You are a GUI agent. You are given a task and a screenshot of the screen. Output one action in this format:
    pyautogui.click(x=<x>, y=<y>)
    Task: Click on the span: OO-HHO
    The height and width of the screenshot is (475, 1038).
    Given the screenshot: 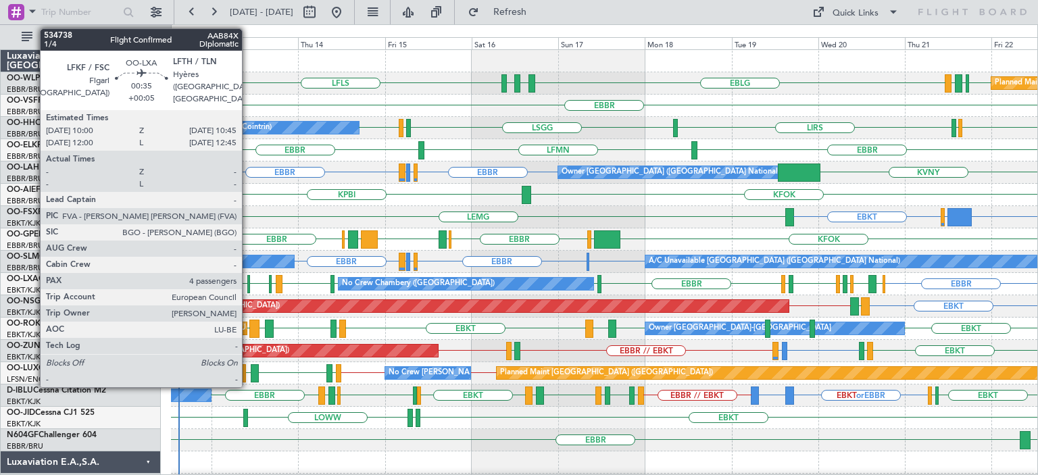 What is the action you would take?
    pyautogui.click(x=24, y=123)
    